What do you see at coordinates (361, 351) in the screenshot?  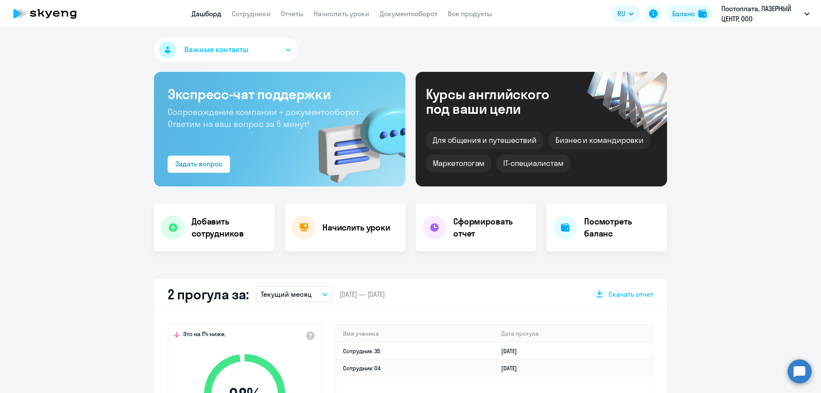 I see `a: Сотрудник 35` at bounding box center [361, 351].